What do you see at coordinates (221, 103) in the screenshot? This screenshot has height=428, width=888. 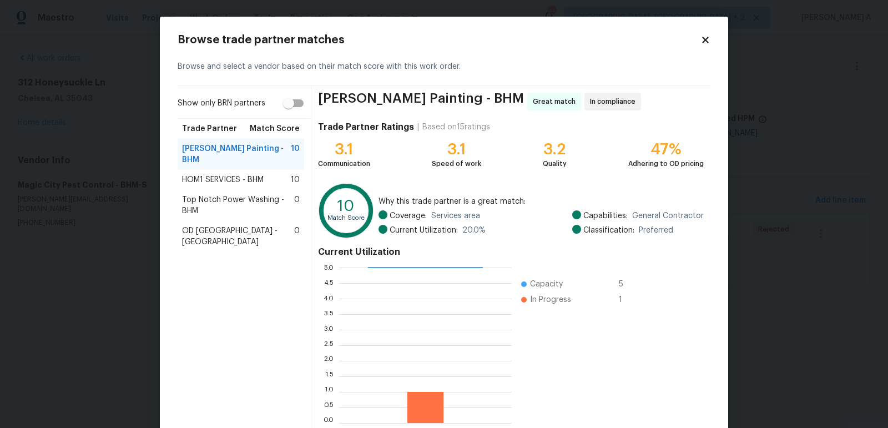 I see `span: Show only BRN partners` at bounding box center [221, 103].